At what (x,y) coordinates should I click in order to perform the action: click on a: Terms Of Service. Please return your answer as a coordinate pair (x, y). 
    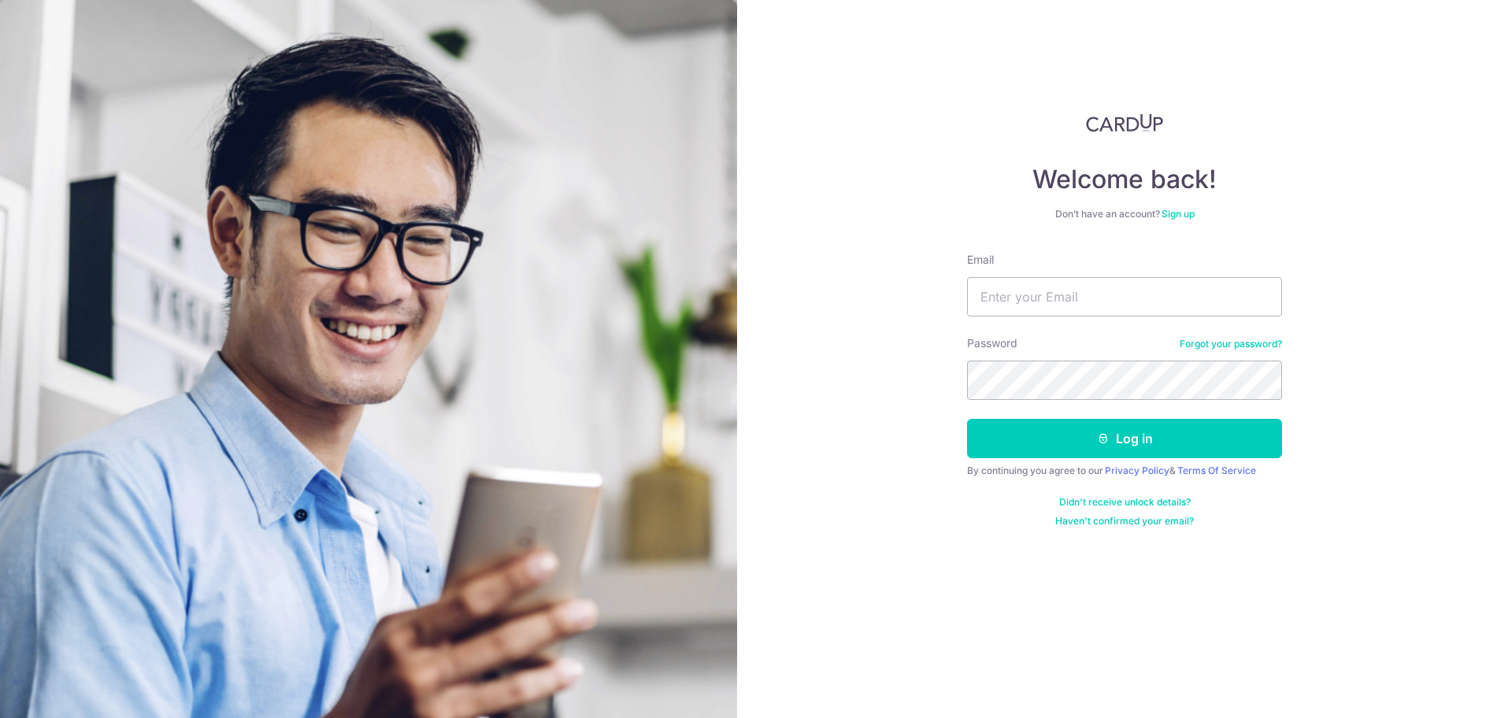
    Looking at the image, I should click on (1217, 470).